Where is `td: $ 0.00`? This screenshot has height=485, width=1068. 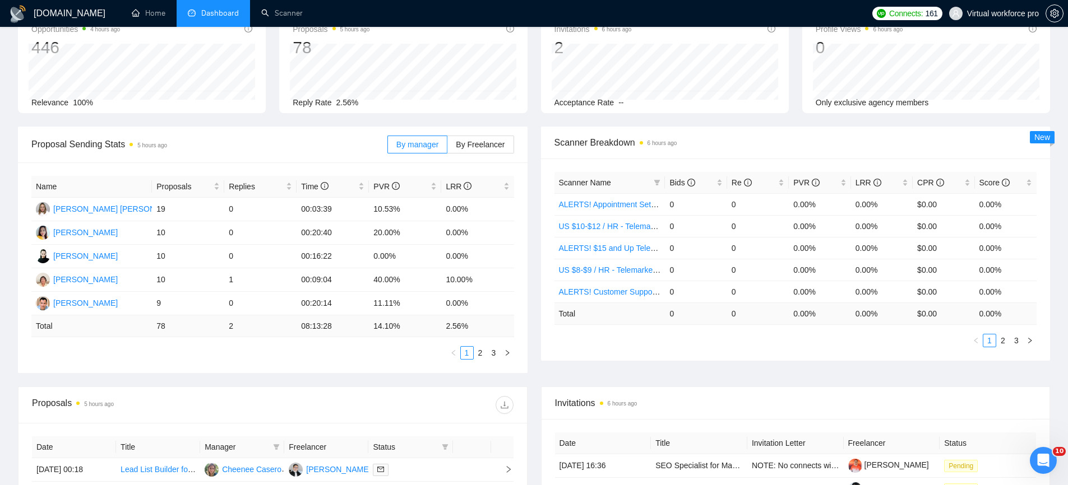 td: $ 0.00 is located at coordinates (943, 313).